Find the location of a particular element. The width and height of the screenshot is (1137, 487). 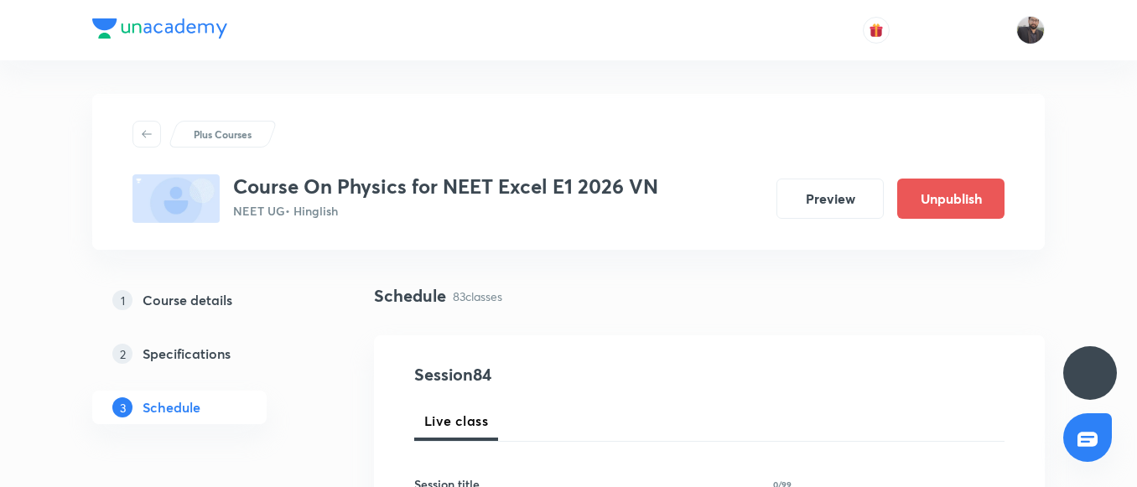

a: 1Course details is located at coordinates (206, 300).